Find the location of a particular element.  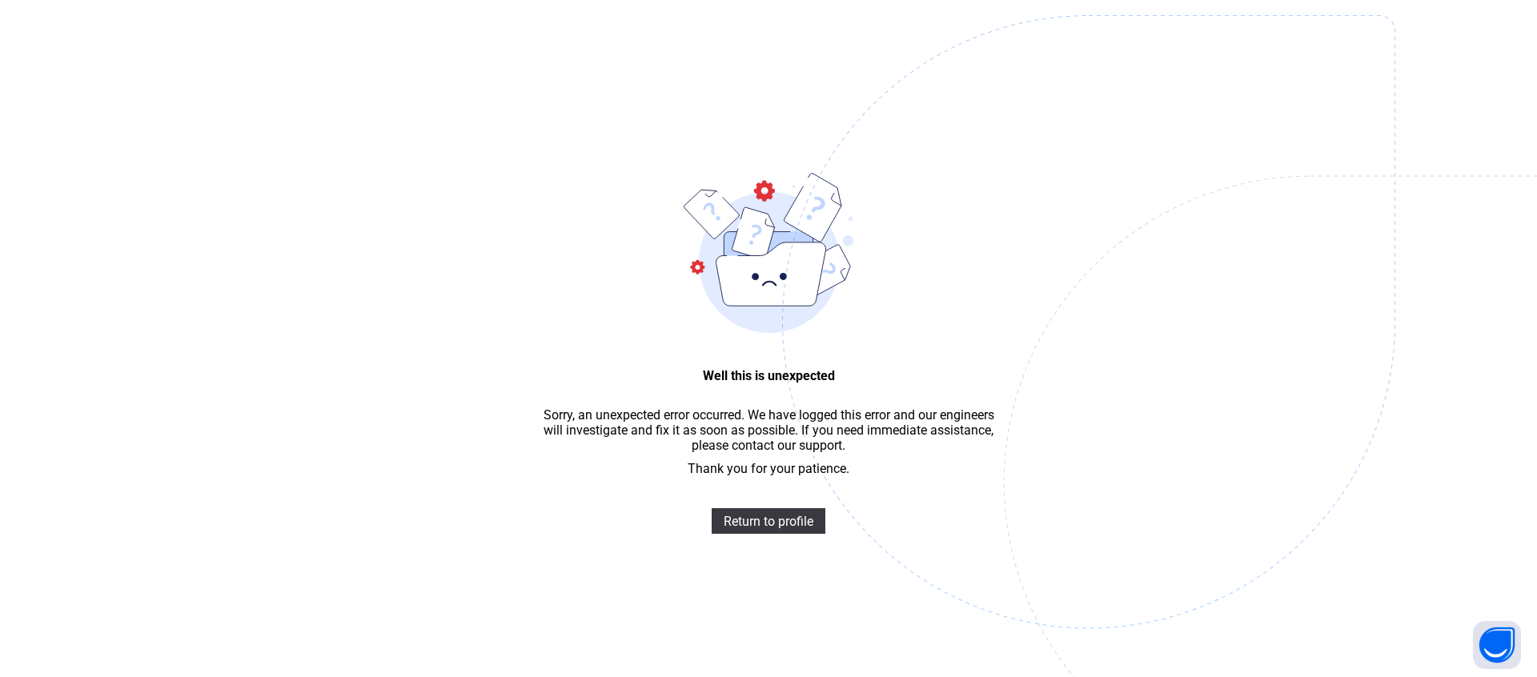

button: Open asap is located at coordinates (1497, 645).